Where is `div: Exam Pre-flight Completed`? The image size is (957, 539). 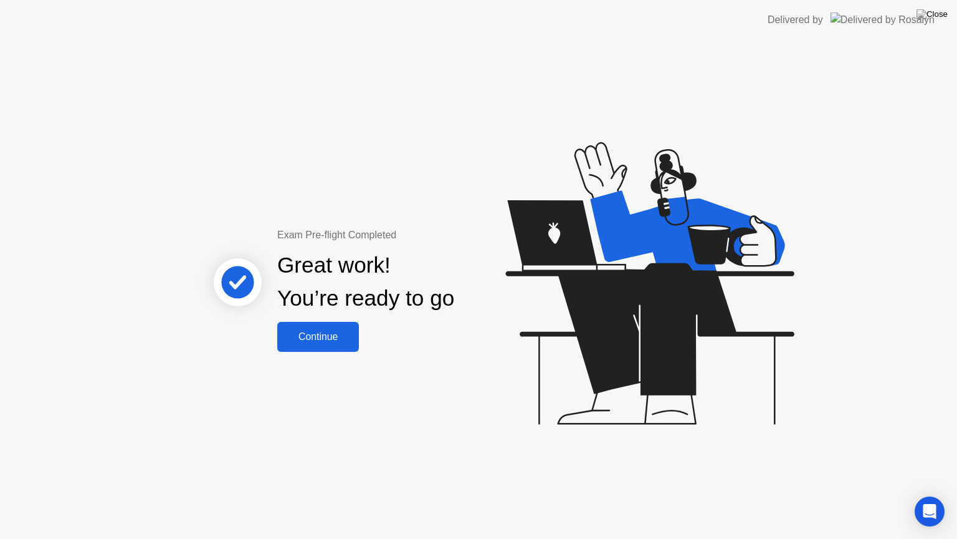 div: Exam Pre-flight Completed is located at coordinates (406, 235).